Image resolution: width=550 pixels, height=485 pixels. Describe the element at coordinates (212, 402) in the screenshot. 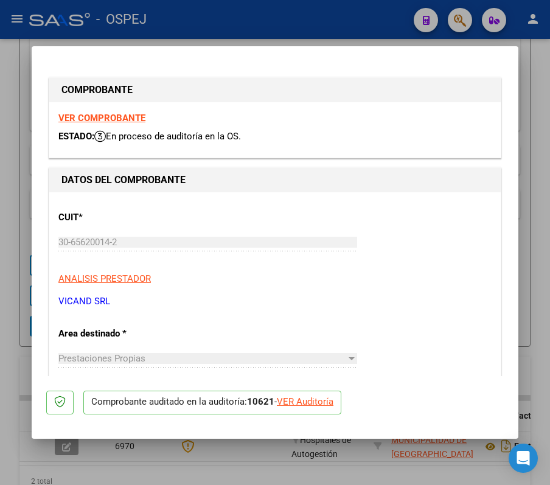

I see `p: Comprobante auditado en la auditoría: -` at that location.